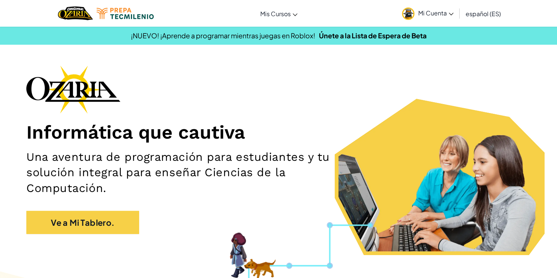  I want to click on span: español (ES), so click(483, 14).